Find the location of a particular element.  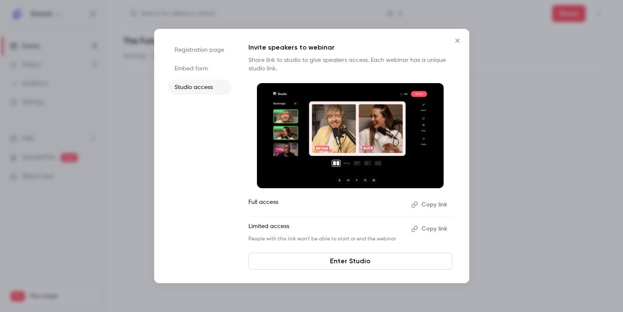

p: Limited access is located at coordinates (326, 229).